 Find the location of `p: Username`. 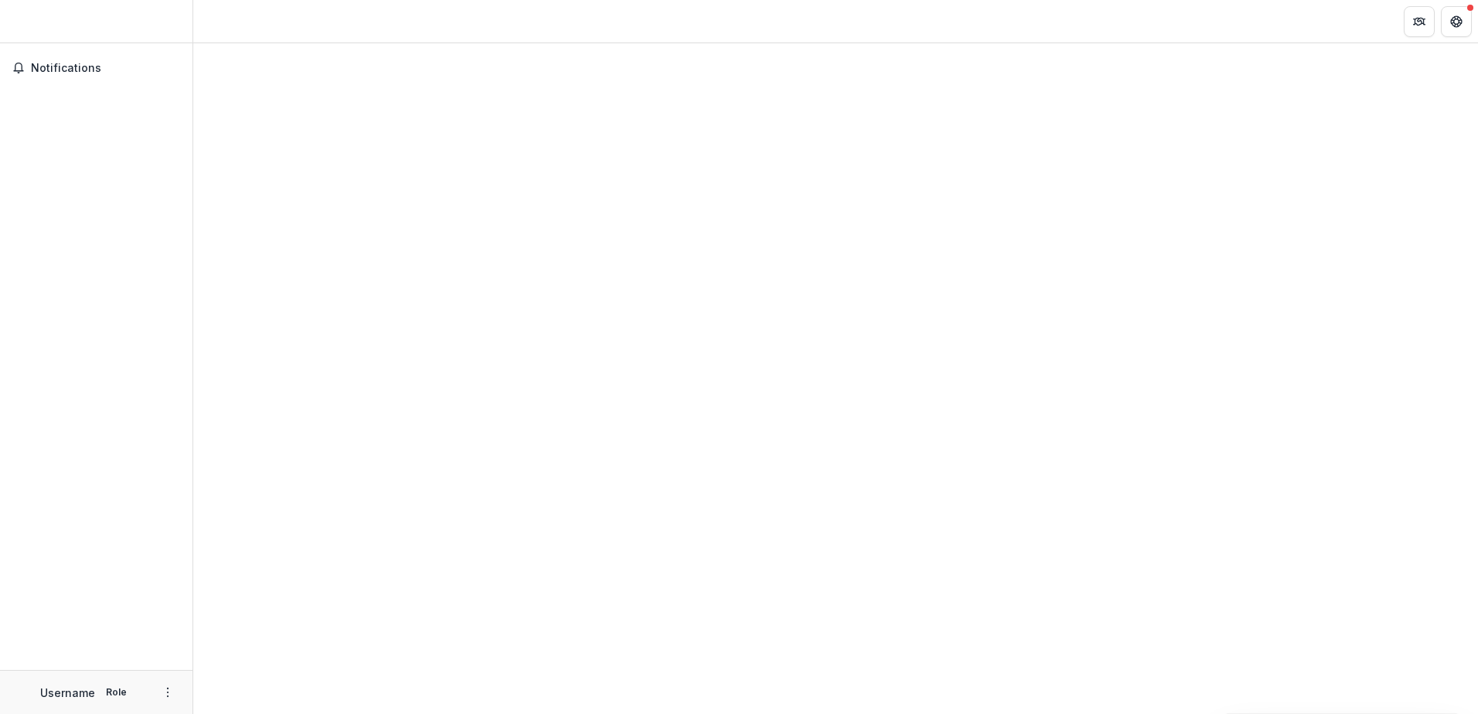

p: Username is located at coordinates (67, 693).